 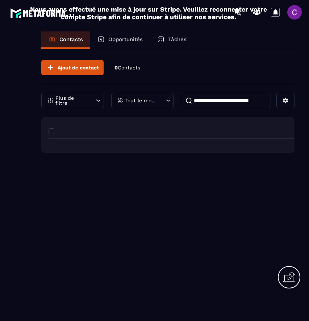 I want to click on a: Contacts, so click(x=65, y=40).